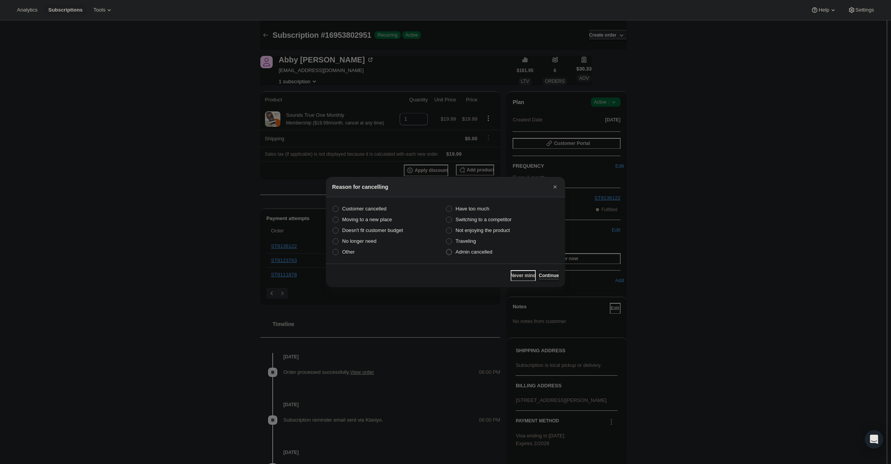 This screenshot has height=464, width=891. Describe the element at coordinates (465, 241) in the screenshot. I see `span: Traveling` at that location.